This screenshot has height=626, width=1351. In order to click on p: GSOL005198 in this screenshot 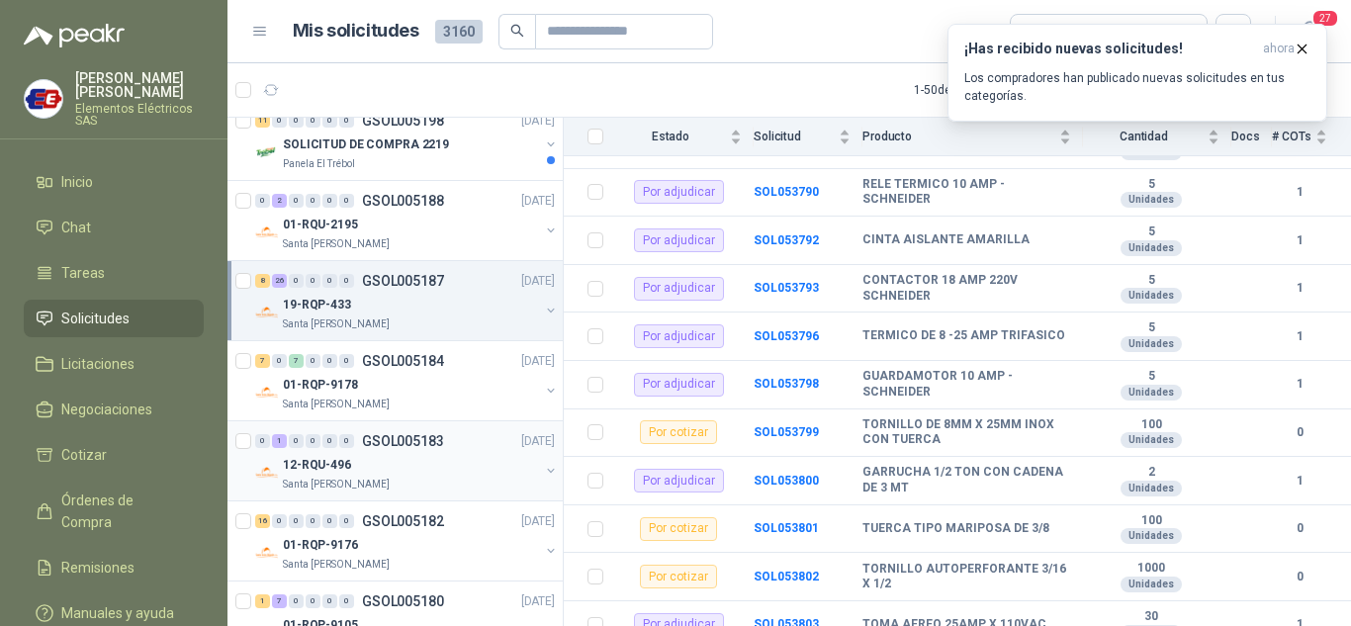, I will do `click(403, 121)`.